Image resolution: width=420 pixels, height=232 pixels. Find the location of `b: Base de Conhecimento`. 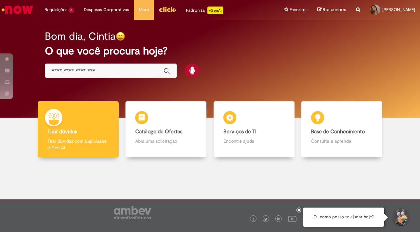

b: Base de Conhecimento is located at coordinates (338, 131).